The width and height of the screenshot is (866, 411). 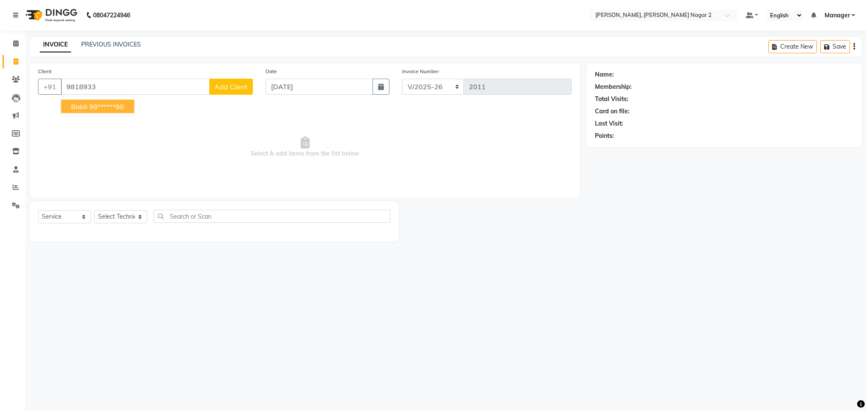 What do you see at coordinates (45, 71) in the screenshot?
I see `label: Client` at bounding box center [45, 71].